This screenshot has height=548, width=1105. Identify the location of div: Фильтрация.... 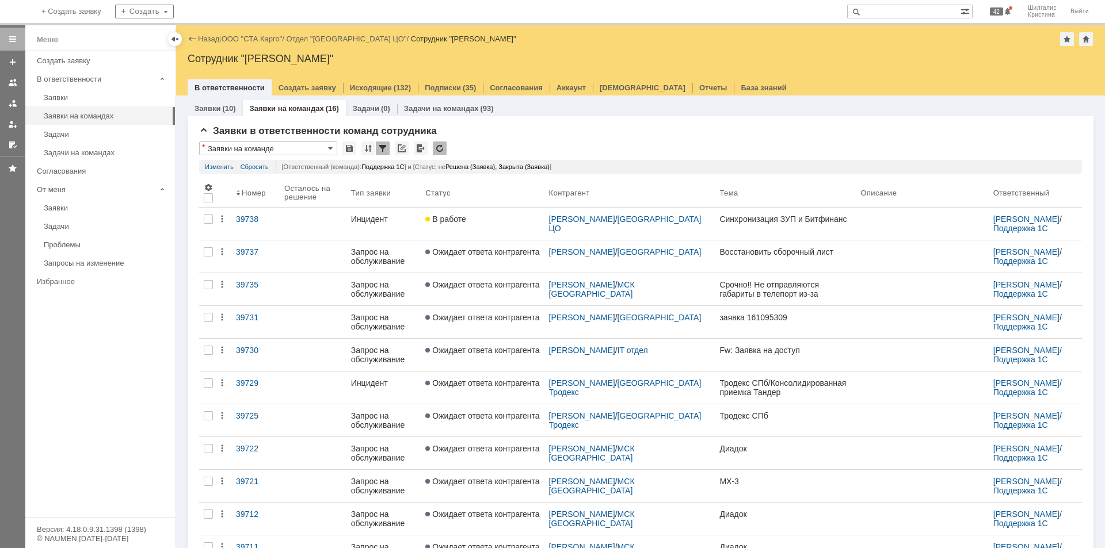
(383, 148).